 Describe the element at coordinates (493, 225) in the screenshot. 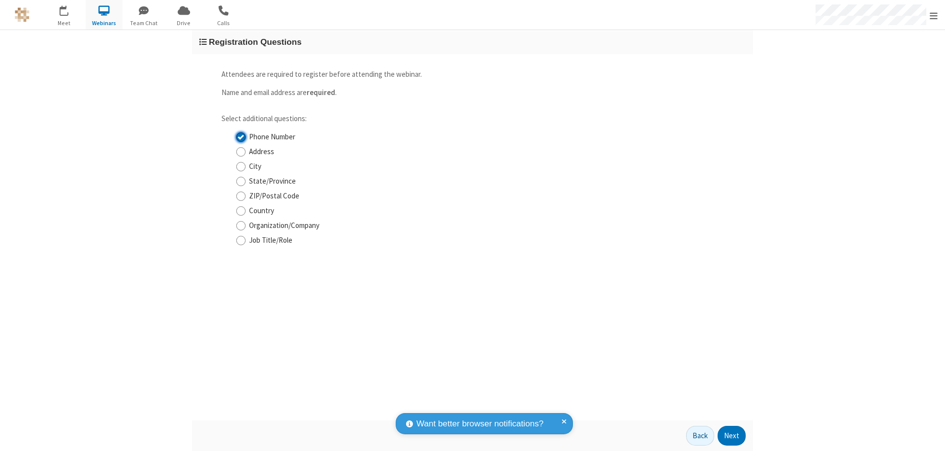

I see `label: Organization/Company` at that location.